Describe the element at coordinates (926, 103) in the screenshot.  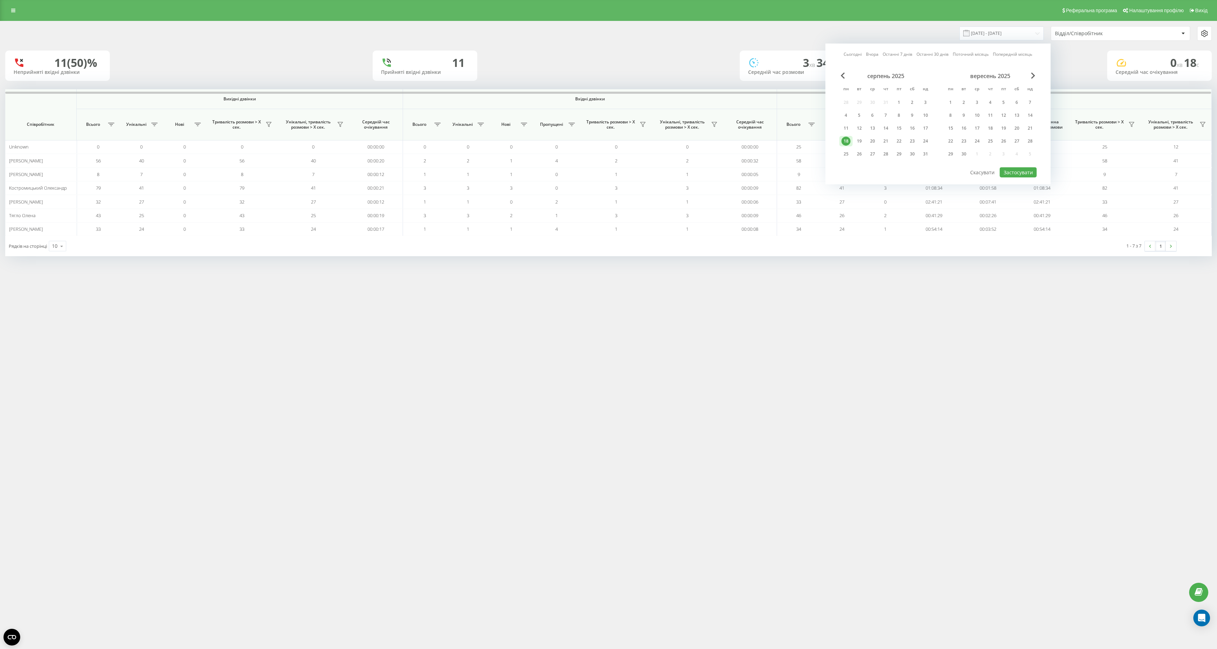
I see `div: нд 3 серп 2025 р.` at that location.